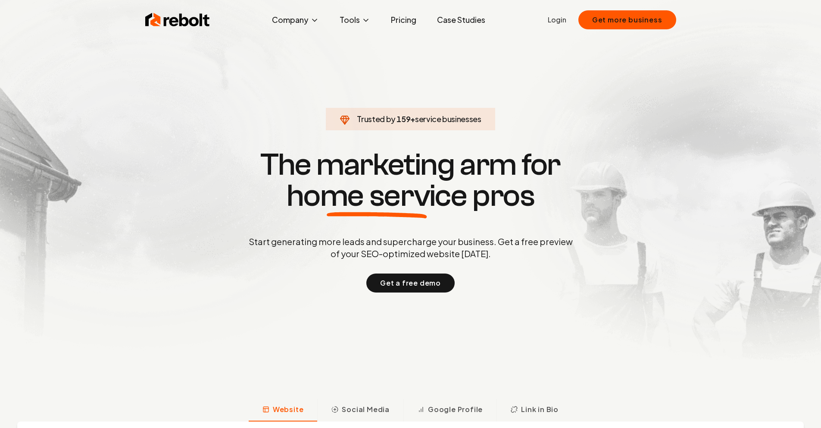 Image resolution: width=821 pixels, height=428 pixels. I want to click on a: Pricing, so click(404, 20).